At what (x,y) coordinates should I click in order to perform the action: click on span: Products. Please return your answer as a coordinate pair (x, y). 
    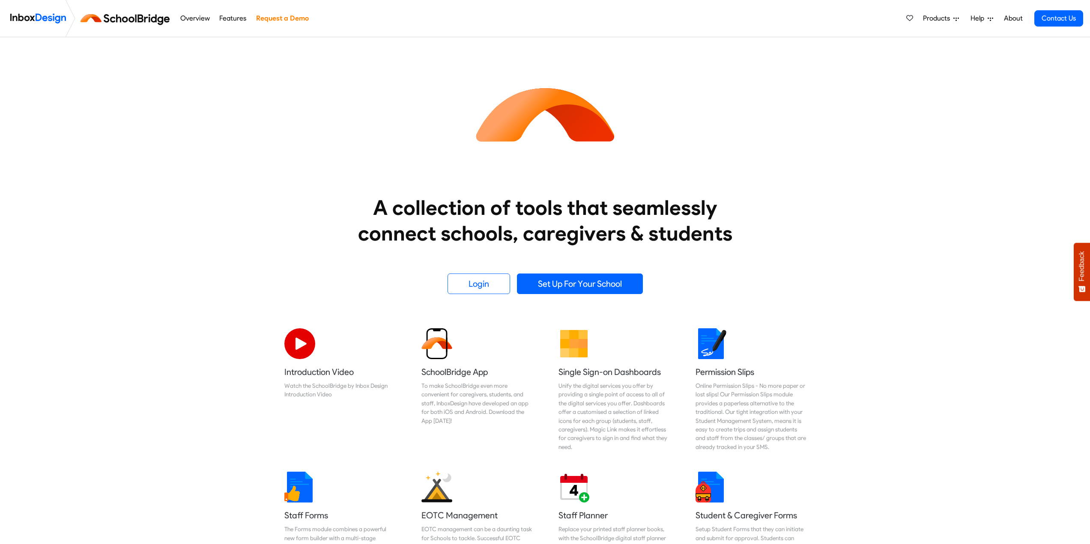
    Looking at the image, I should click on (938, 18).